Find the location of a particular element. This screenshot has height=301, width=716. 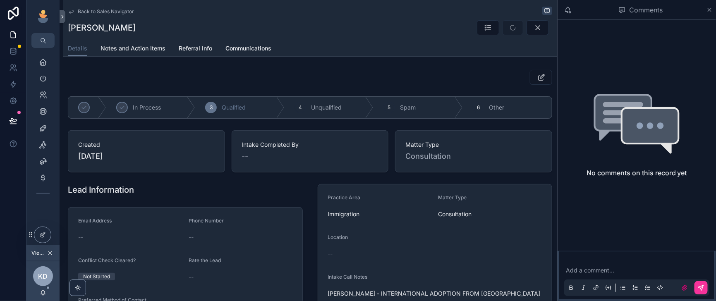

span: Intake Completed By is located at coordinates (310, 145).